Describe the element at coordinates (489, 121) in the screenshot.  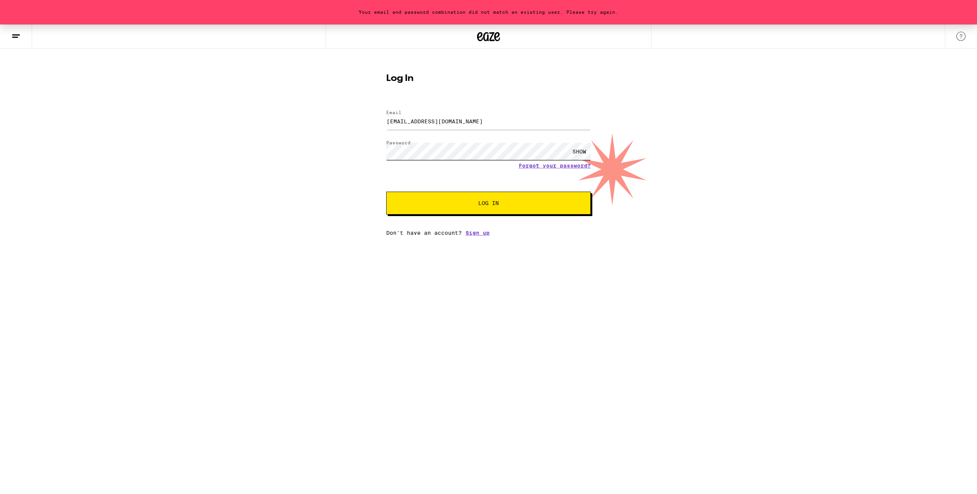
I see `input: Email` at that location.